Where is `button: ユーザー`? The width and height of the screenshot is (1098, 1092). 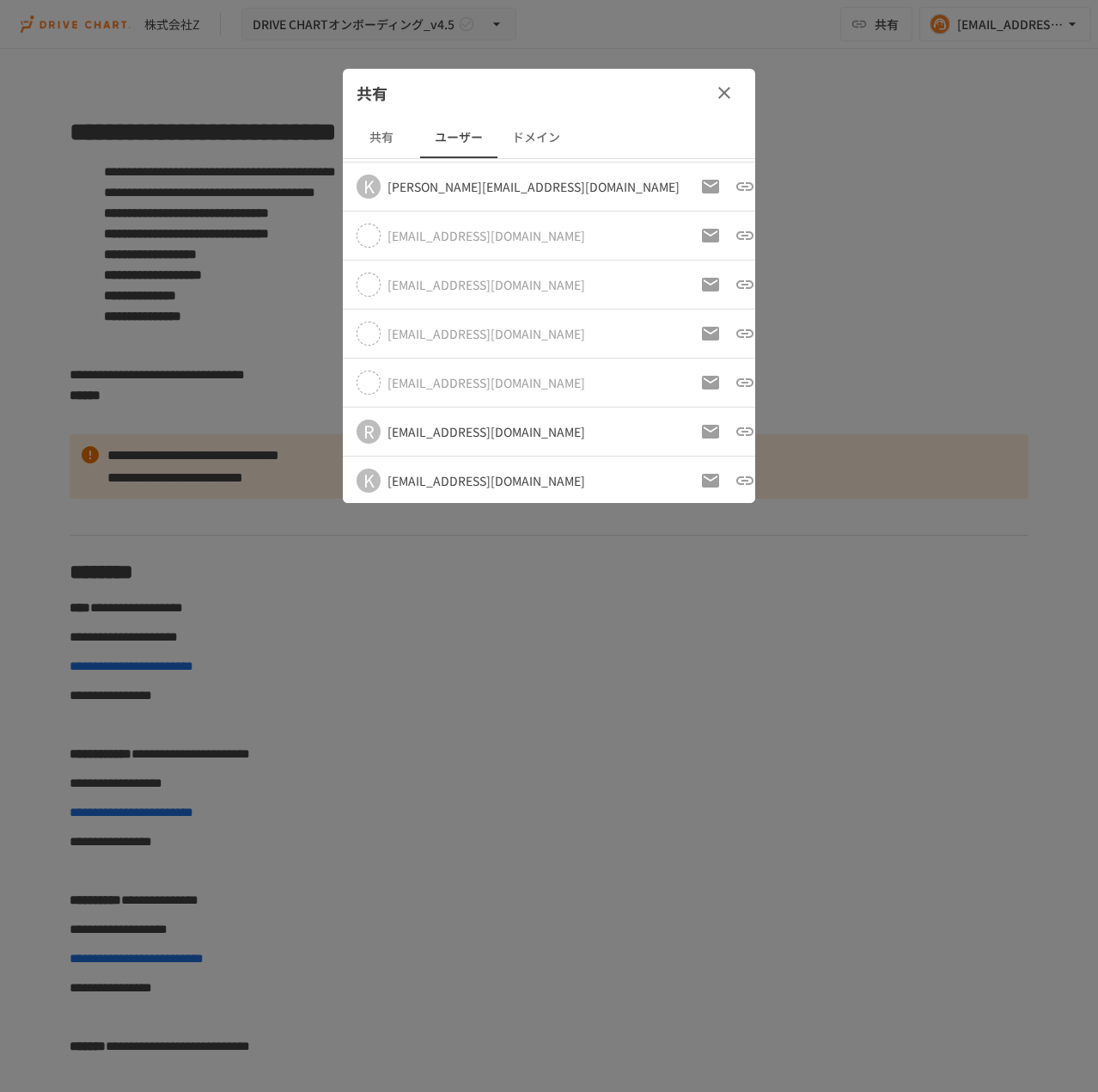 button: ユーザー is located at coordinates (458, 137).